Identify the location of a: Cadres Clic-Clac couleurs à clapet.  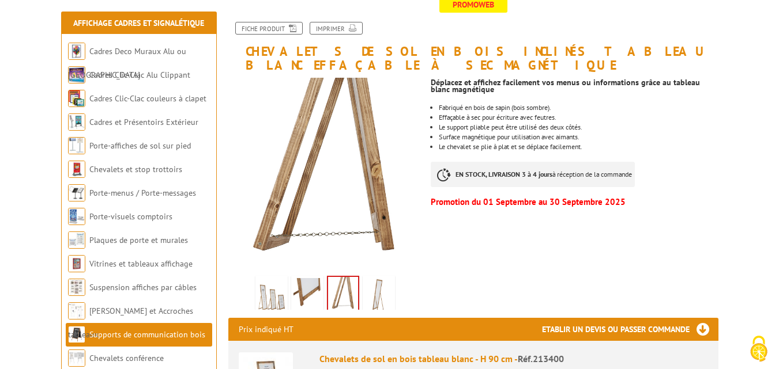
(148, 99).